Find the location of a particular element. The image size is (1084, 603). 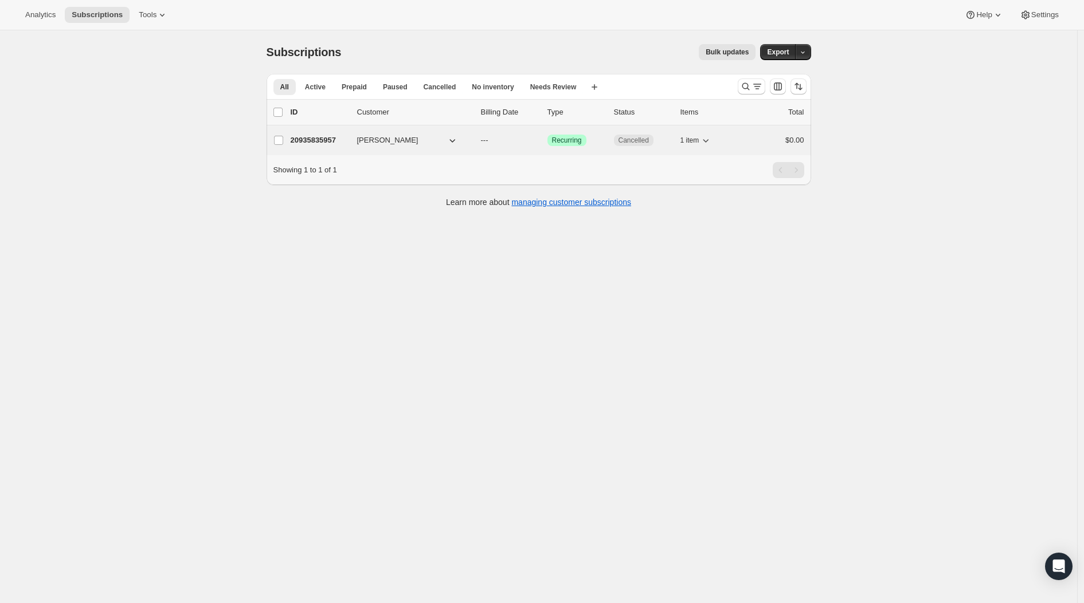

a: managing customer subscriptions is located at coordinates (571, 202).